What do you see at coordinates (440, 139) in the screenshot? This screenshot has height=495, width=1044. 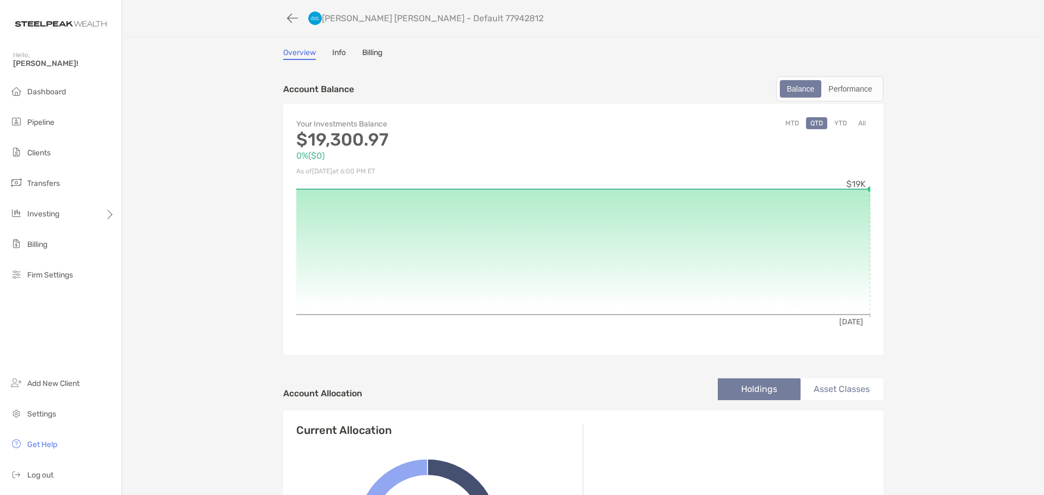 I see `p: $19,300.97` at bounding box center [440, 139].